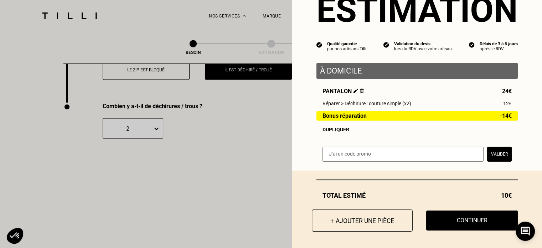  What do you see at coordinates (506, 195) in the screenshot?
I see `span: 10€` at bounding box center [506, 195].